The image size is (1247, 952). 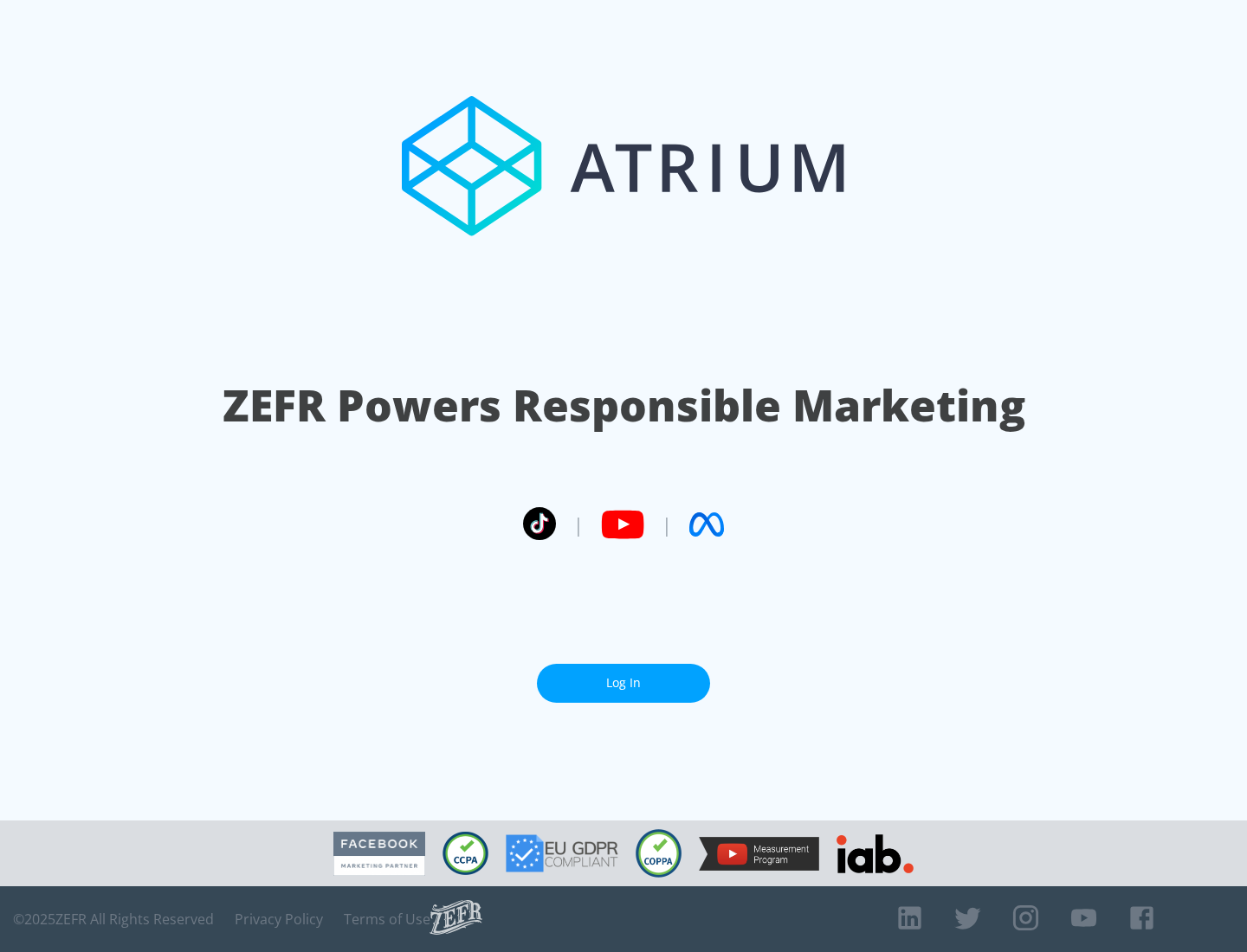 I want to click on img: Facebook Marketing Partner, so click(x=379, y=854).